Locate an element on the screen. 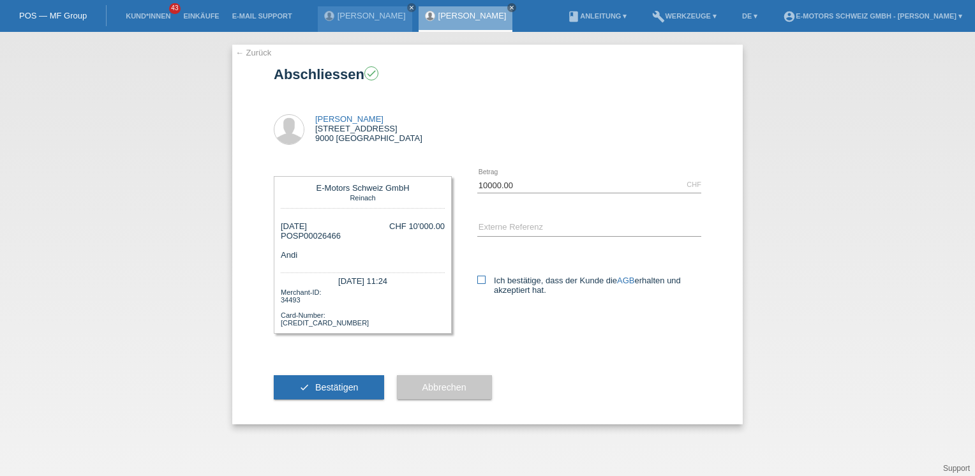 The image size is (975, 476). a: Einkäufe is located at coordinates (201, 16).